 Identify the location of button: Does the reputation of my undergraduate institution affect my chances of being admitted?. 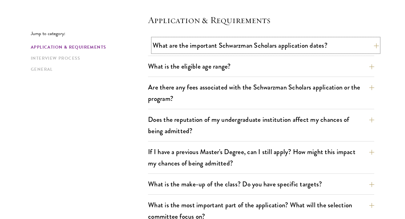
(261, 125).